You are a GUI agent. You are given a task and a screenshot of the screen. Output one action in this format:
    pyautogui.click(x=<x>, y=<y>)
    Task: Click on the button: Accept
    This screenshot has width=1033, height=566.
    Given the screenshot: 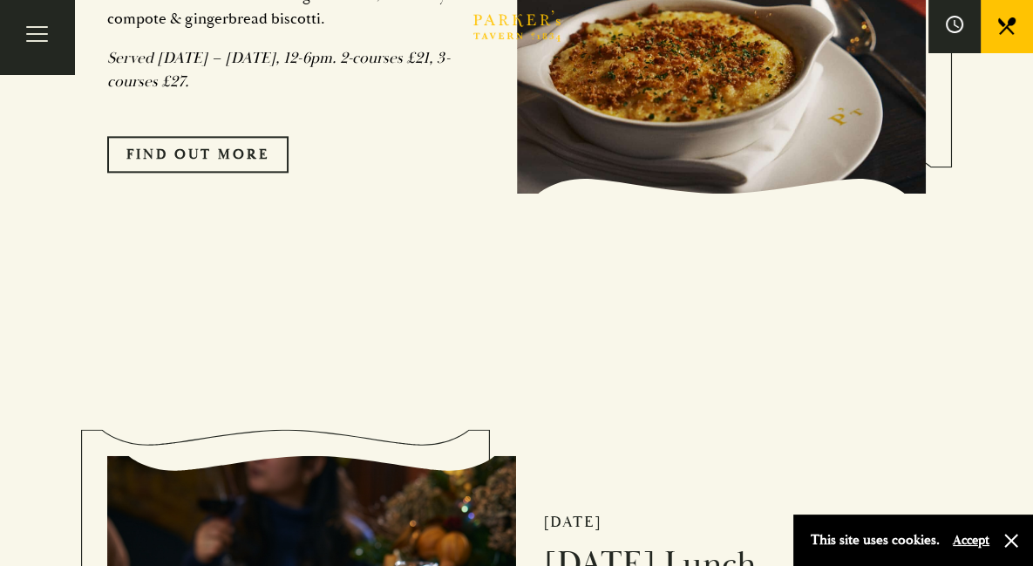 What is the action you would take?
    pyautogui.click(x=972, y=540)
    